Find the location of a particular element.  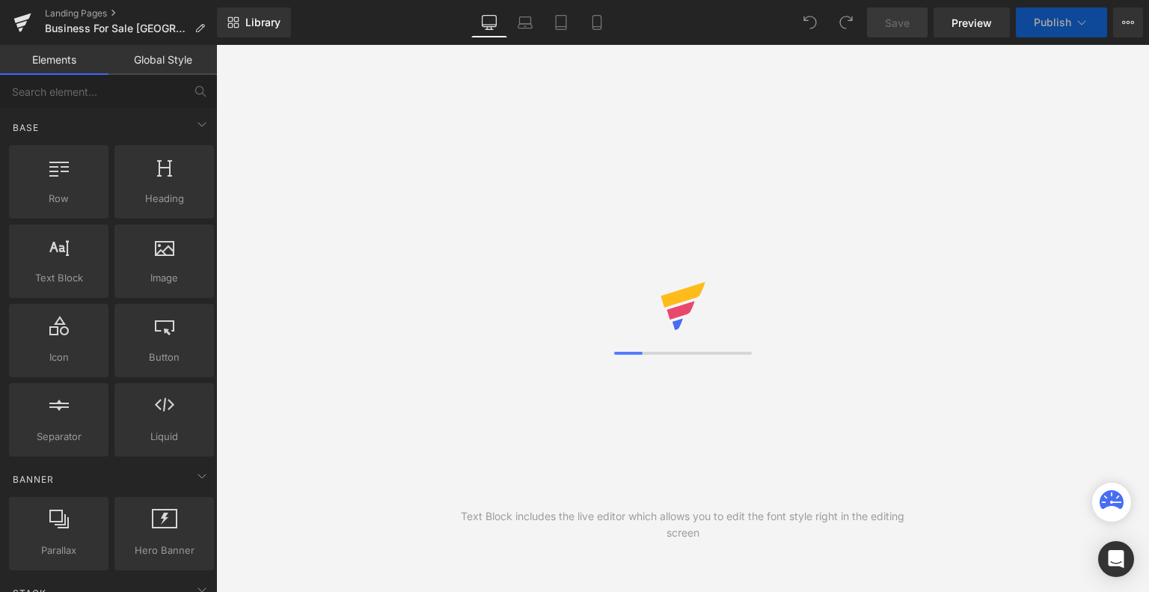

span: Text Block is located at coordinates (58, 278).